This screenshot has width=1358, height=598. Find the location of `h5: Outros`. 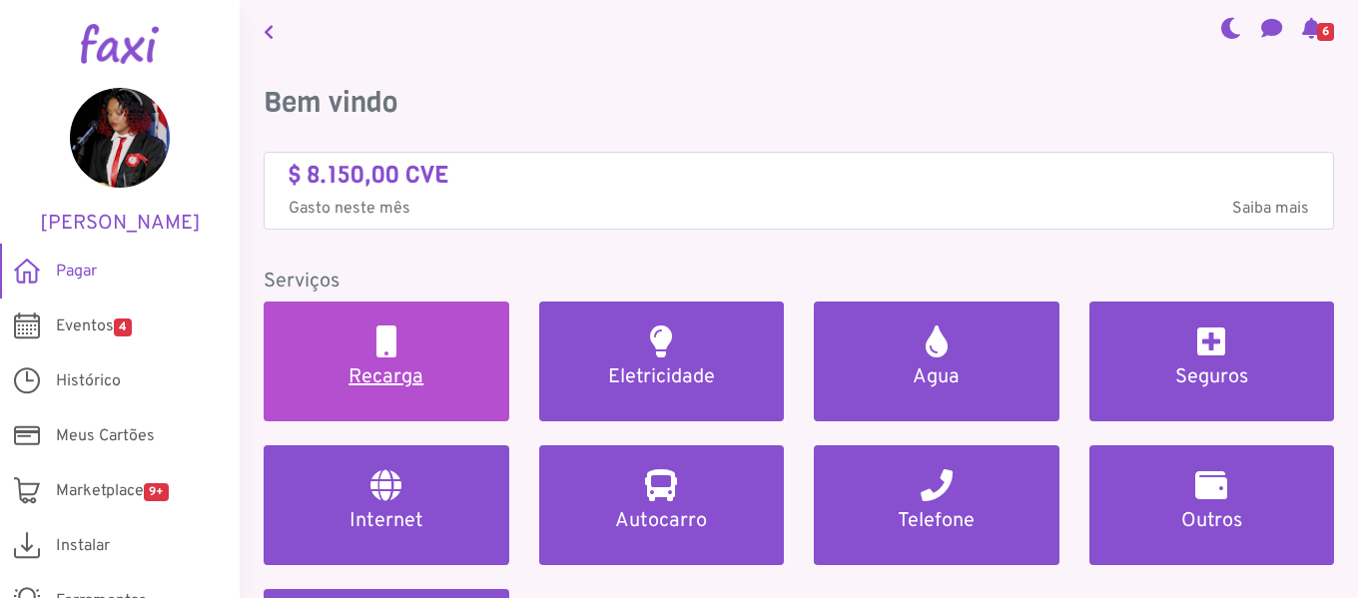

h5: Outros is located at coordinates (1212, 521).